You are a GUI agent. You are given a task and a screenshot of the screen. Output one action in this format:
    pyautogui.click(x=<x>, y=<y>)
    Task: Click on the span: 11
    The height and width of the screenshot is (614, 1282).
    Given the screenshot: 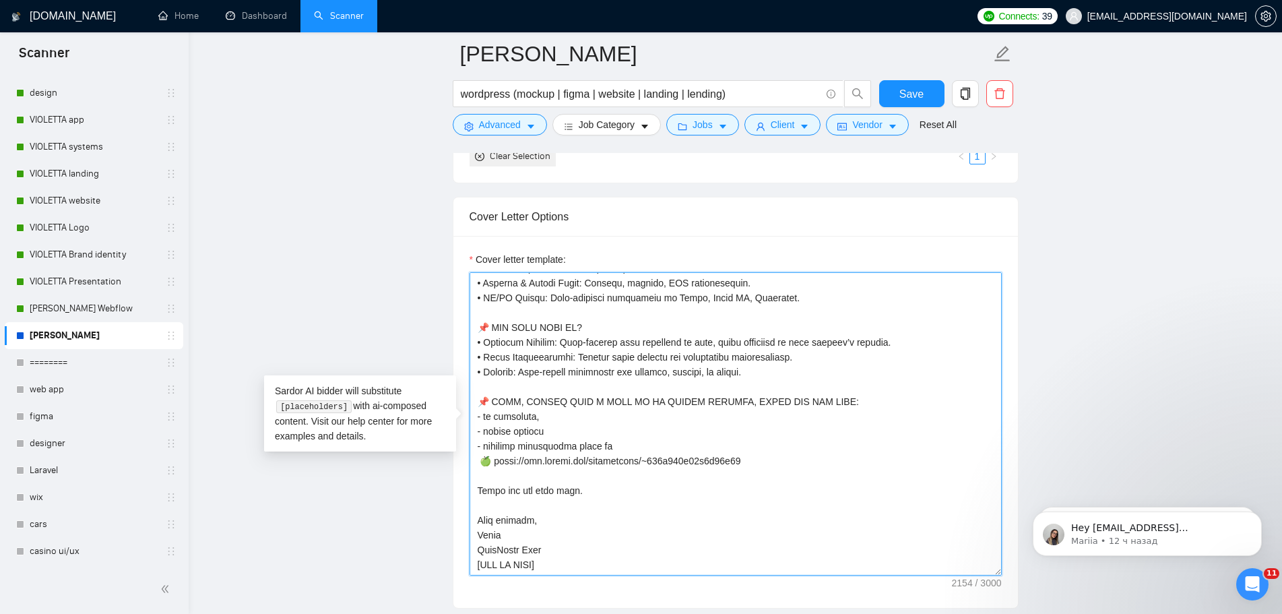 What is the action you would take?
    pyautogui.click(x=1271, y=573)
    